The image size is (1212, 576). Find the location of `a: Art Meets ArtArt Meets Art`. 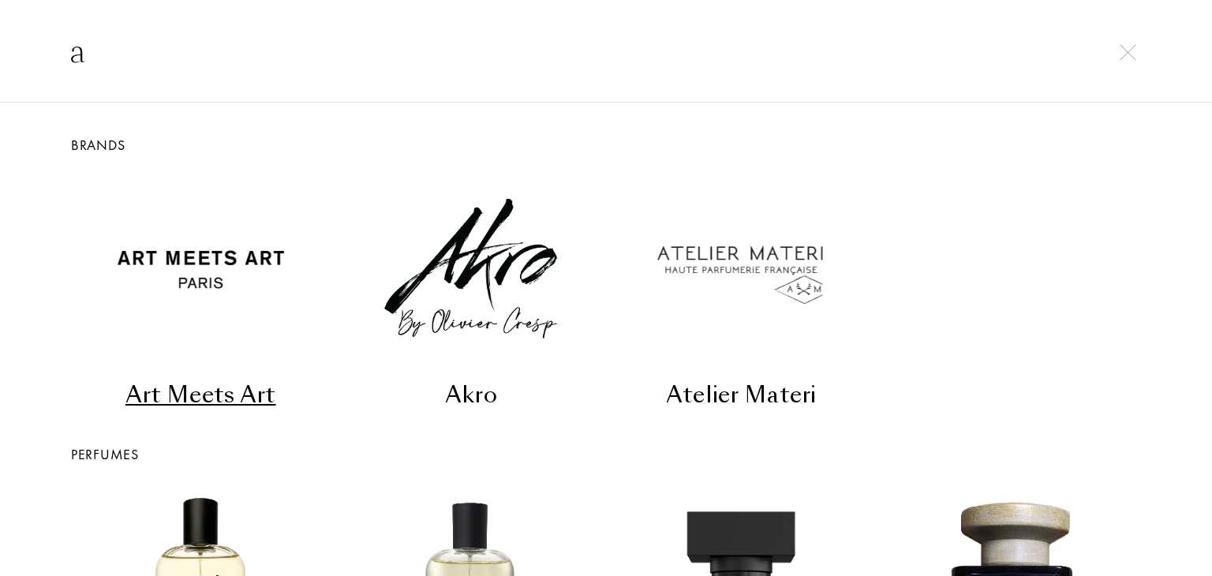

a: Art Meets ArtArt Meets Art is located at coordinates (200, 283).